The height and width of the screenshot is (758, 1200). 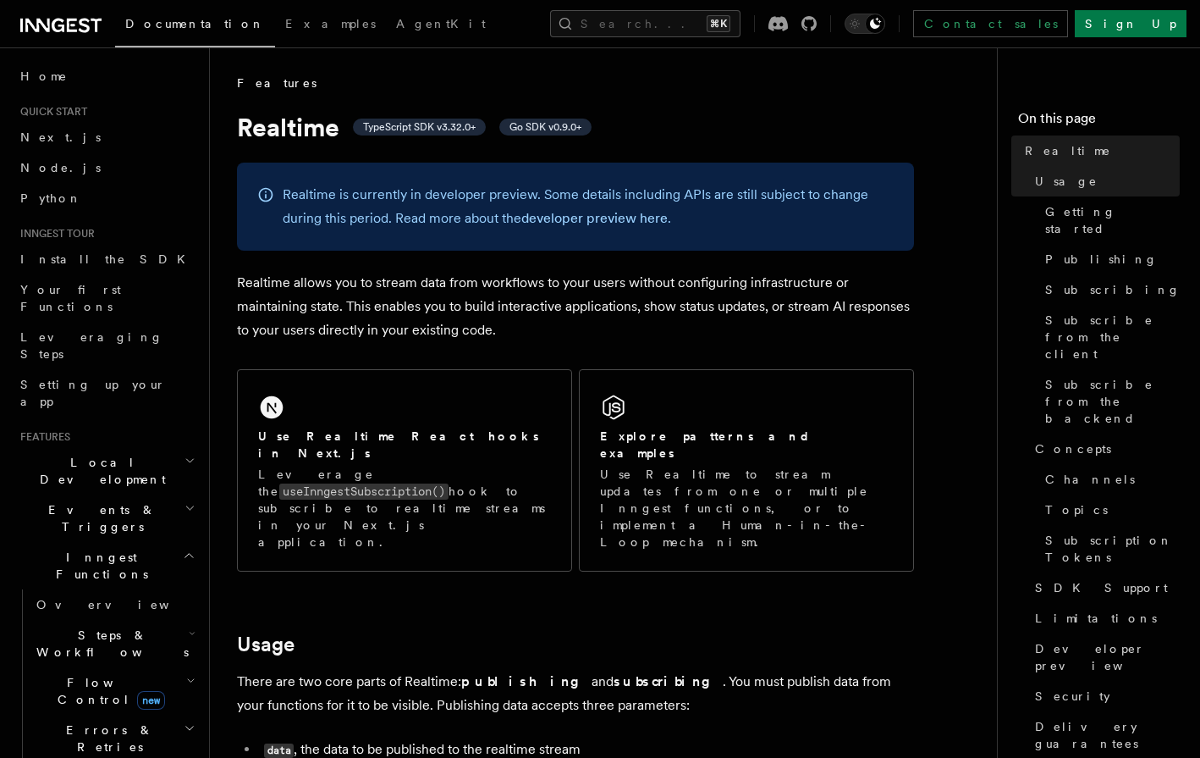 I want to click on a: developer preview here, so click(x=594, y=218).